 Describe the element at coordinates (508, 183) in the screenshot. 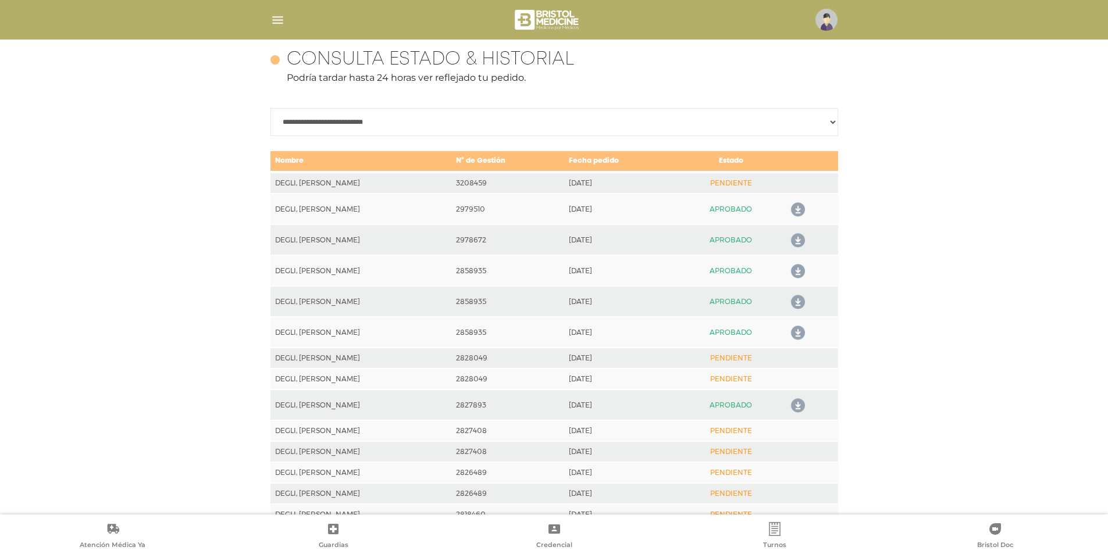

I see `td: 3208459` at that location.